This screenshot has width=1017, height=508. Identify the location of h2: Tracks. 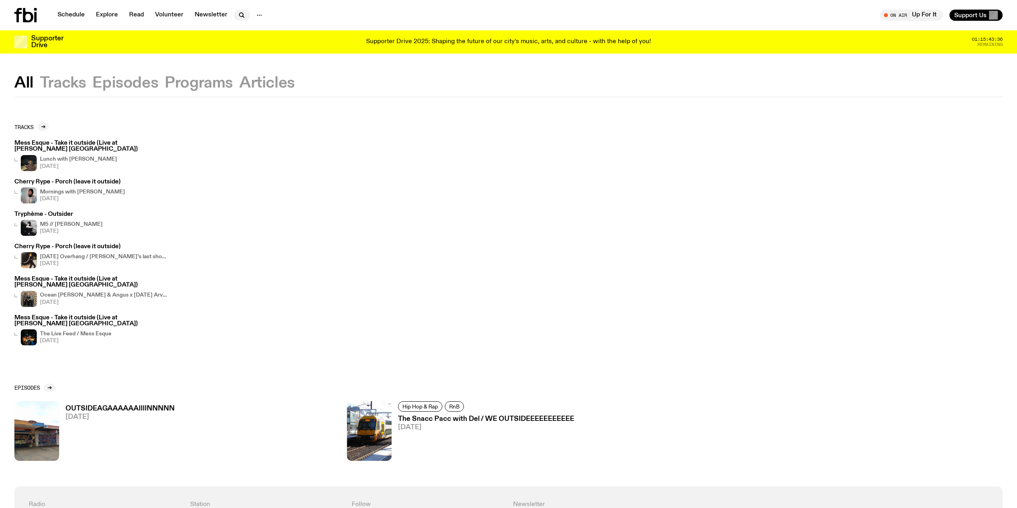
(24, 127).